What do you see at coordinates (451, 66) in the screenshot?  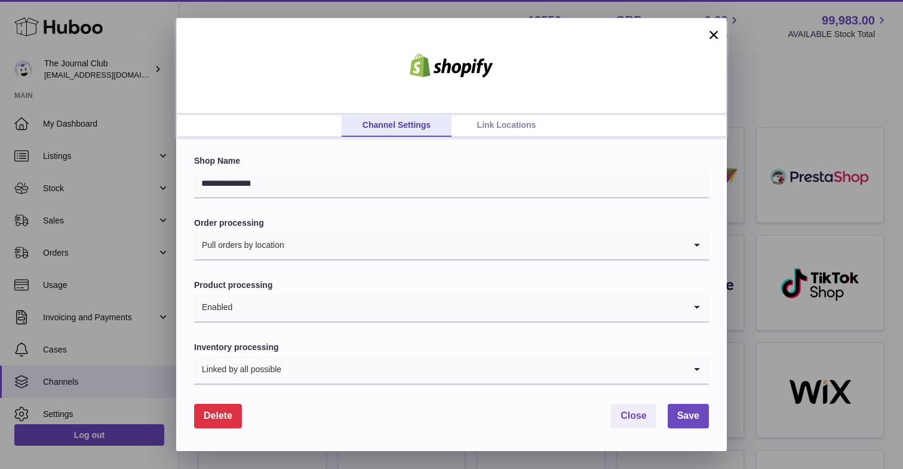 I see `img: shopify` at bounding box center [451, 66].